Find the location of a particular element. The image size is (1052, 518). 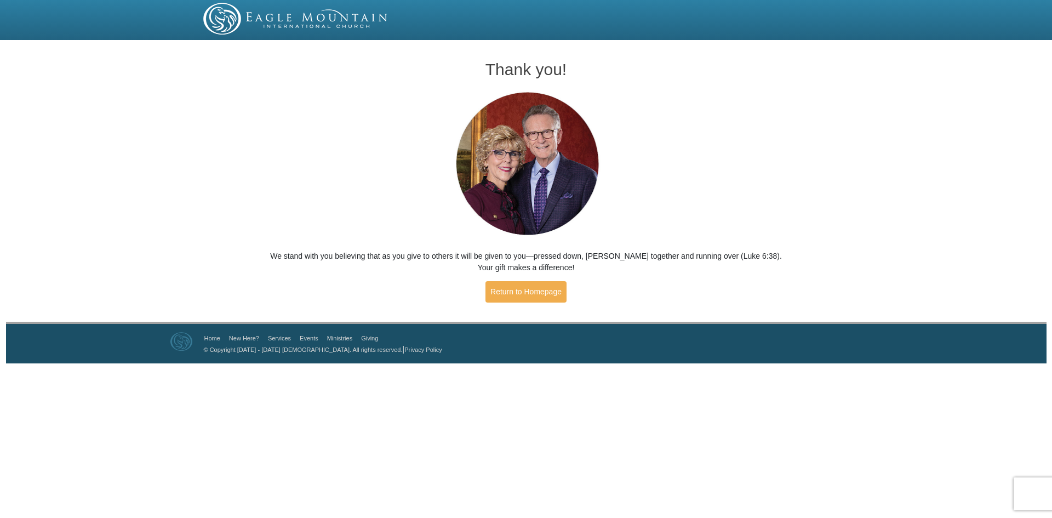

a: Services is located at coordinates (279, 338).